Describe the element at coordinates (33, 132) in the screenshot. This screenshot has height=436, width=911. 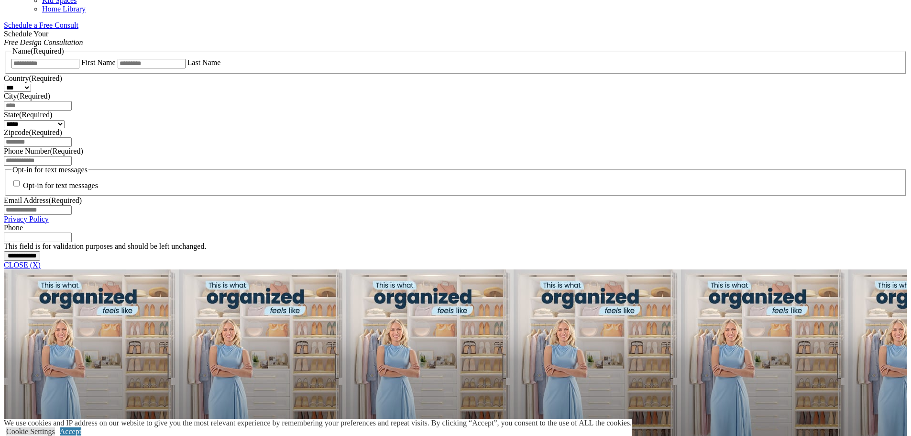
I see `label: Zipcode` at that location.